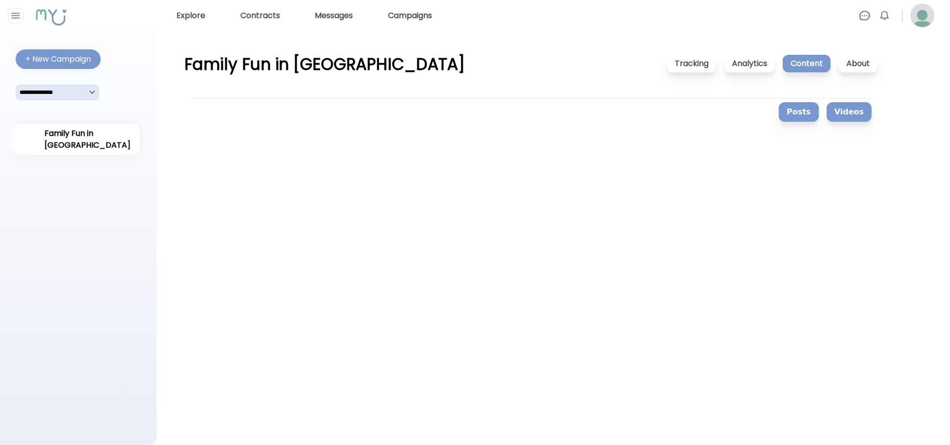 The height and width of the screenshot is (445, 950). I want to click on button: Posts, so click(799, 112).